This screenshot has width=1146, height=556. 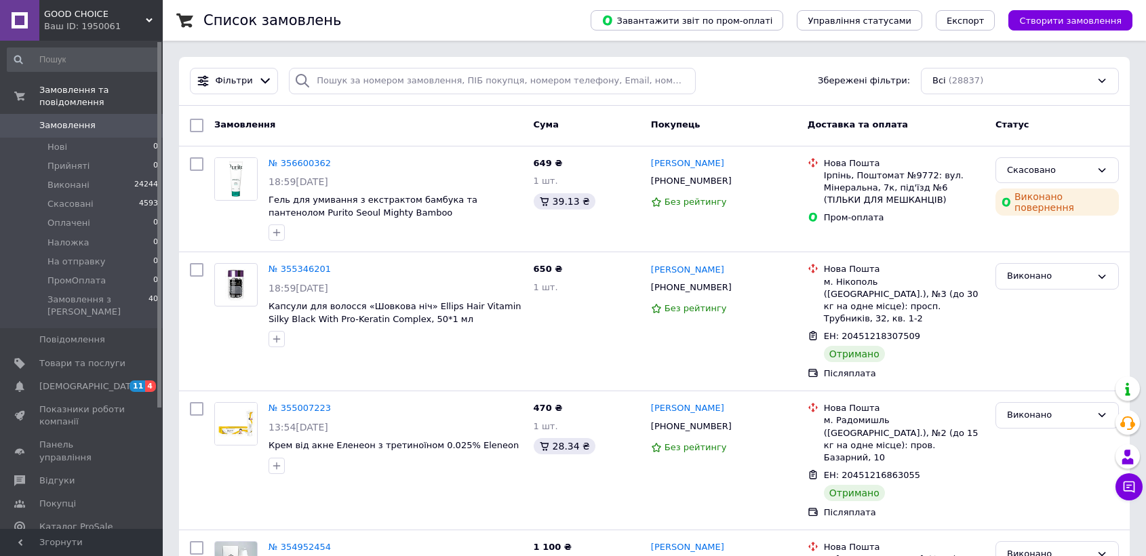 What do you see at coordinates (76, 262) in the screenshot?
I see `span: На отправку` at bounding box center [76, 262].